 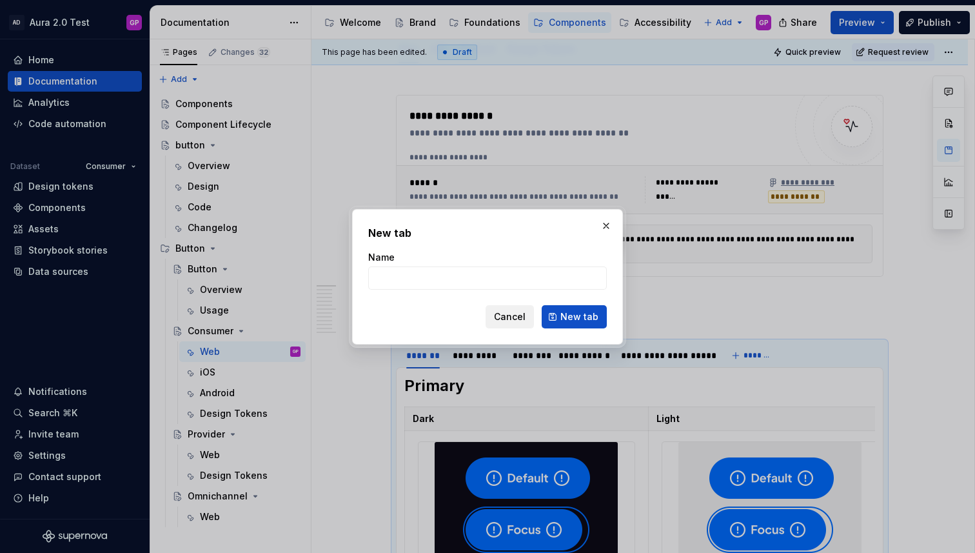 I want to click on button: New tab, so click(x=574, y=317).